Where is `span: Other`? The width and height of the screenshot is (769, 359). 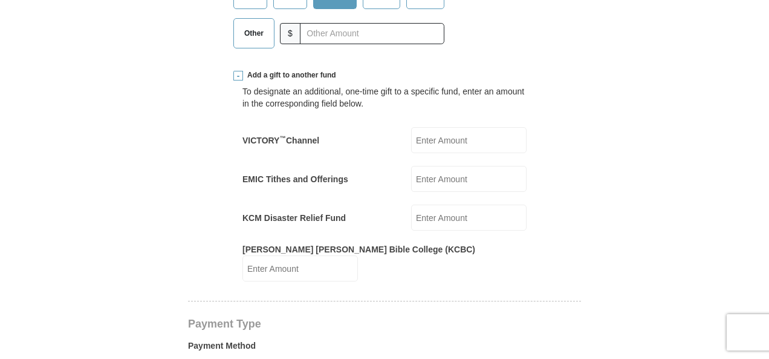 span: Other is located at coordinates (254, 33).